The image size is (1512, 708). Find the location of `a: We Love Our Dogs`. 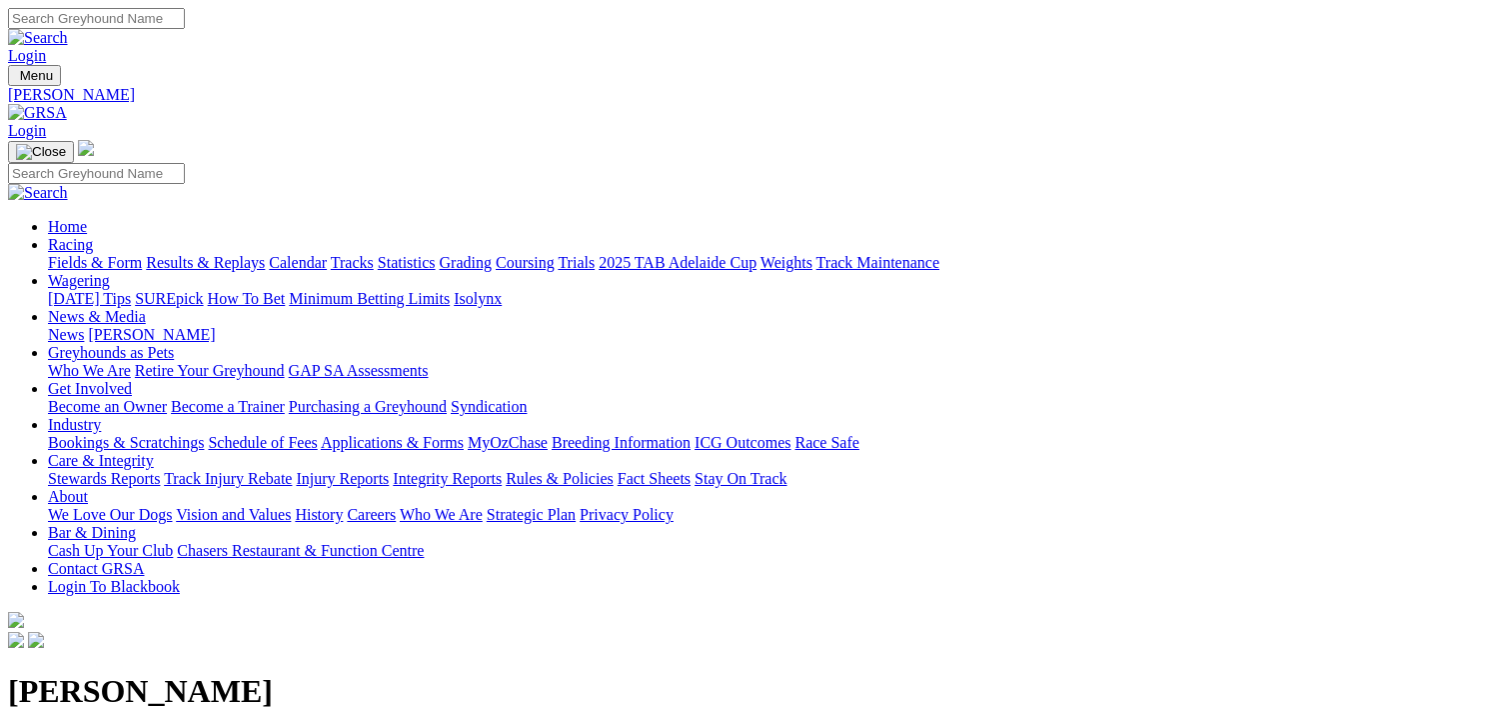

a: We Love Our Dogs is located at coordinates (110, 514).